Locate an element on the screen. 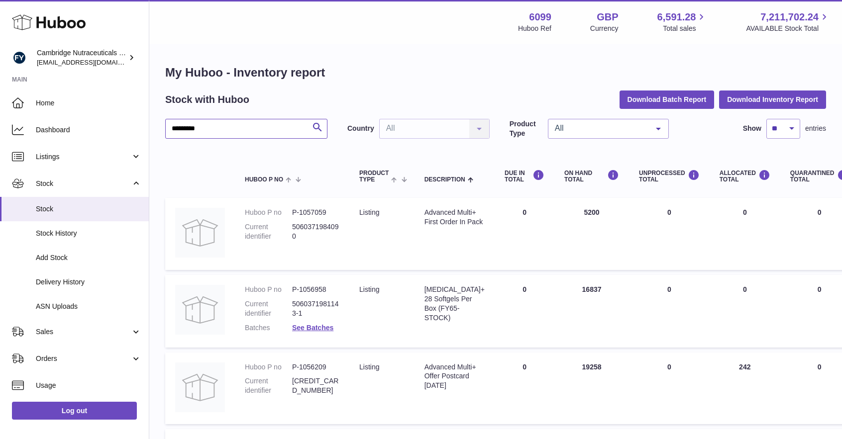 Image resolution: width=842 pixels, height=439 pixels. strong: 6099 is located at coordinates (540, 17).